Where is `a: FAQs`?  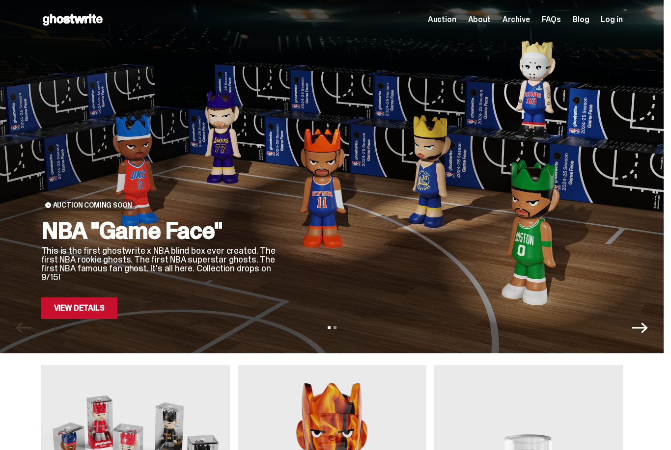 a: FAQs is located at coordinates (551, 20).